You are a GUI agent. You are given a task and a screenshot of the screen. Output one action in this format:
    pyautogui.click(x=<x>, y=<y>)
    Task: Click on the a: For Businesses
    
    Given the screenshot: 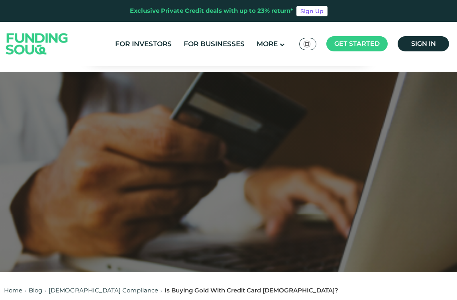 What is the action you would take?
    pyautogui.click(x=214, y=44)
    